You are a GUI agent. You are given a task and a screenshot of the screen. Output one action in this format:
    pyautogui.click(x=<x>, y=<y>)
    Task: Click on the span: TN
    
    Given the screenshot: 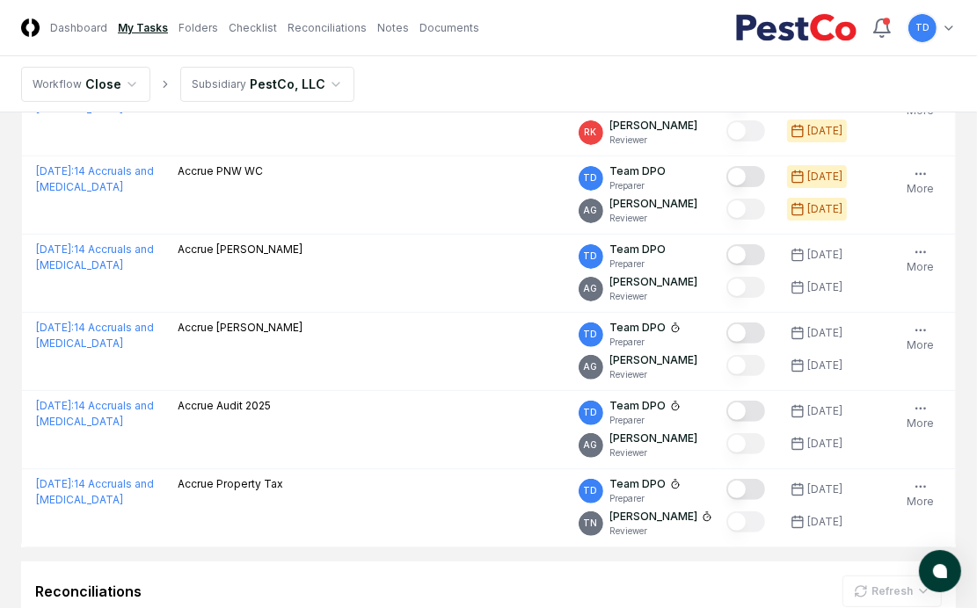 What is the action you would take?
    pyautogui.click(x=591, y=523)
    